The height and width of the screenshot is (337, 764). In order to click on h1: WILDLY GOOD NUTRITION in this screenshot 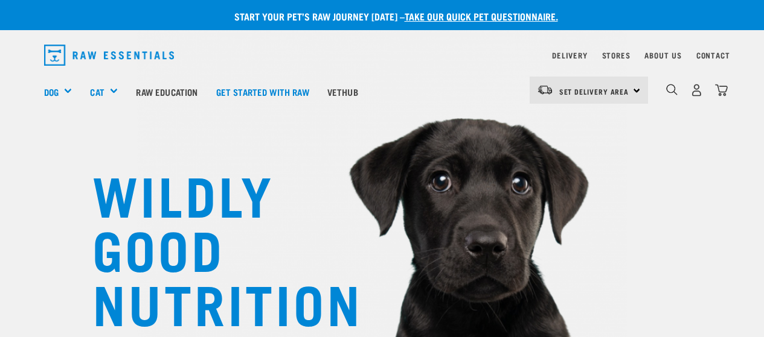, I will do `click(213, 248)`.